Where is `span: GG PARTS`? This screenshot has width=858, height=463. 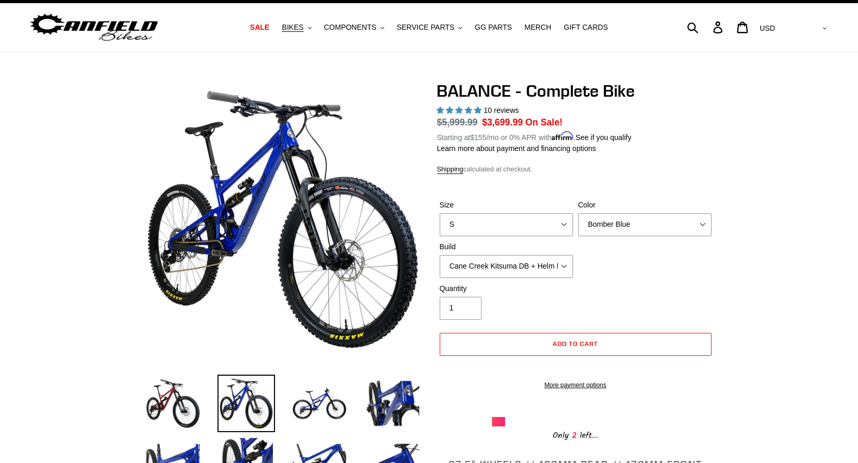 span: GG PARTS is located at coordinates (493, 27).